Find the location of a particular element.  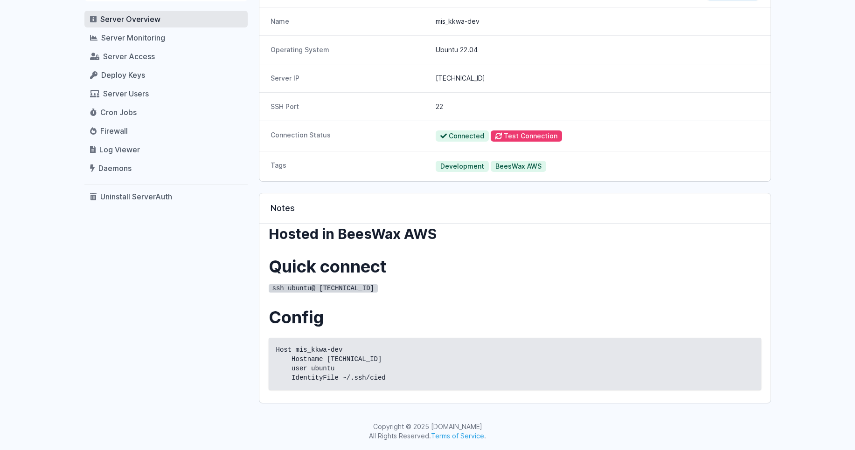

span: Server Access is located at coordinates (129, 56).